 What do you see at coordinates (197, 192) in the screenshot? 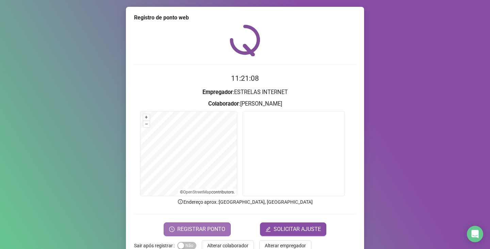
I see `a: OpenStreetMap` at bounding box center [197, 192].